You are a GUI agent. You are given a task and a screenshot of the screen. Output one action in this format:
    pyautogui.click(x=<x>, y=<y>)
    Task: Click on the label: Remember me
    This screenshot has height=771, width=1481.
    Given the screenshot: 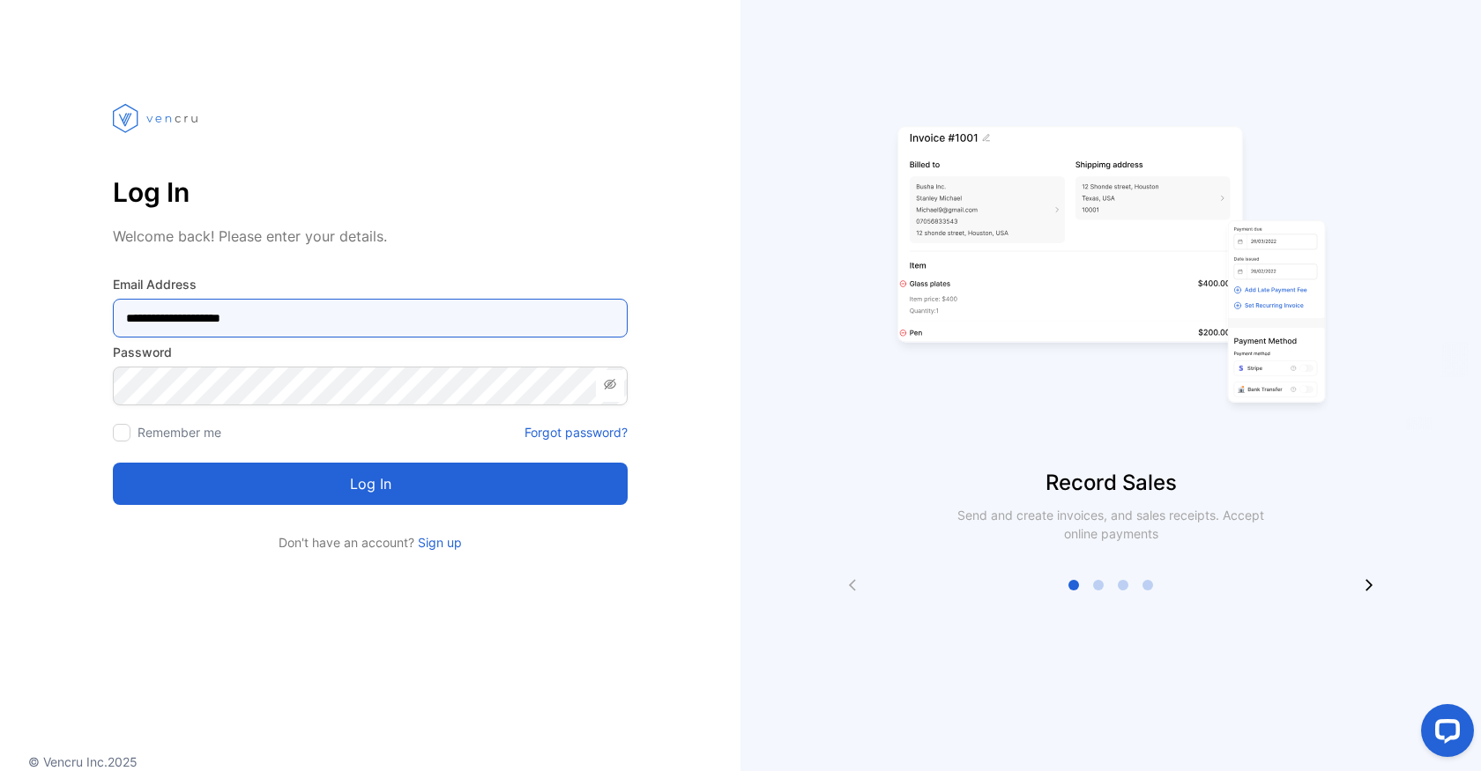 What is the action you would take?
    pyautogui.click(x=179, y=432)
    